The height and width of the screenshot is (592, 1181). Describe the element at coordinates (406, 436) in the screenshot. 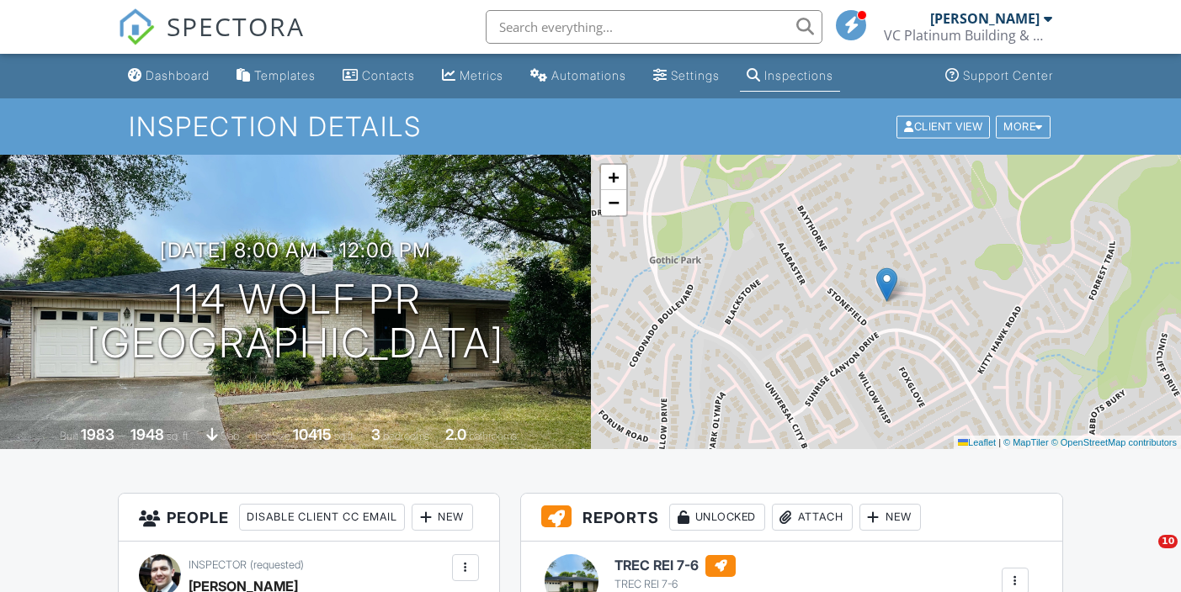

I see `span: bedrooms` at that location.